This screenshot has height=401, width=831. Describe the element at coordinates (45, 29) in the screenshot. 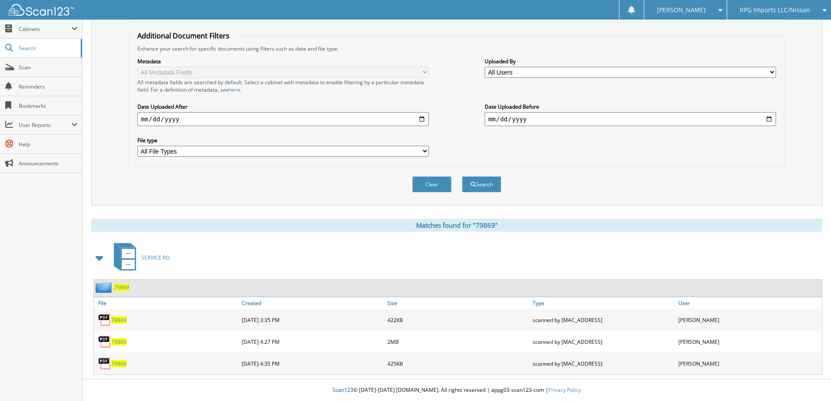

I see `span: Cabinets` at that location.